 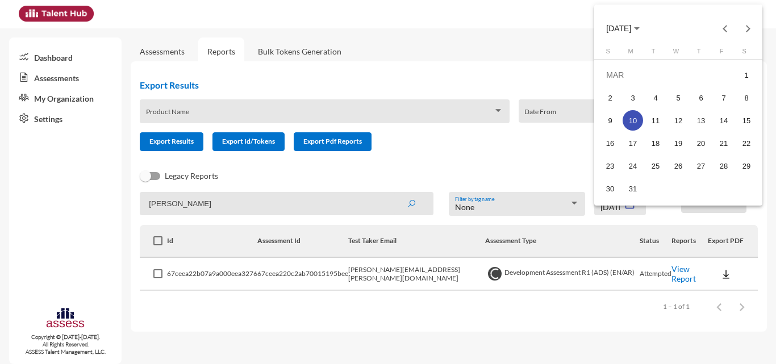 What do you see at coordinates (746, 53) in the screenshot?
I see `th: Saturday` at bounding box center [746, 53].